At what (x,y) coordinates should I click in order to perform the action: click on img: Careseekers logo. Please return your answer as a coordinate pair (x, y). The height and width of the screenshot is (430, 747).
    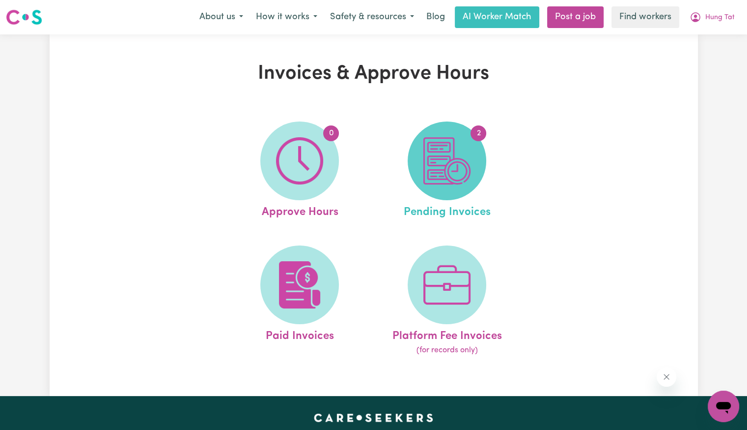
    Looking at the image, I should click on (24, 17).